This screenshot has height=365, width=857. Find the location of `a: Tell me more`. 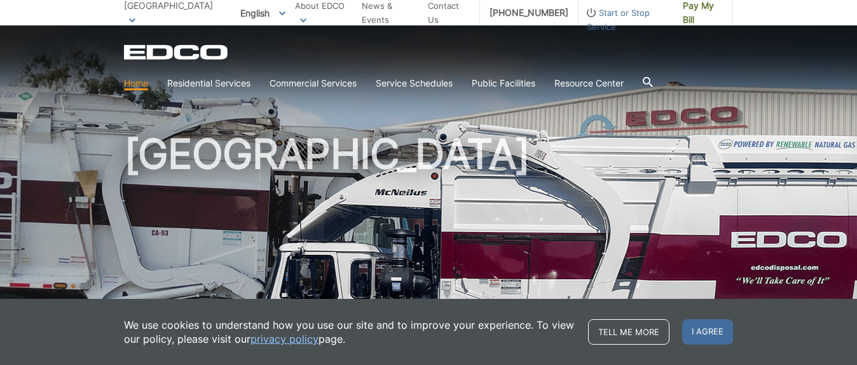

a: Tell me more is located at coordinates (628, 332).